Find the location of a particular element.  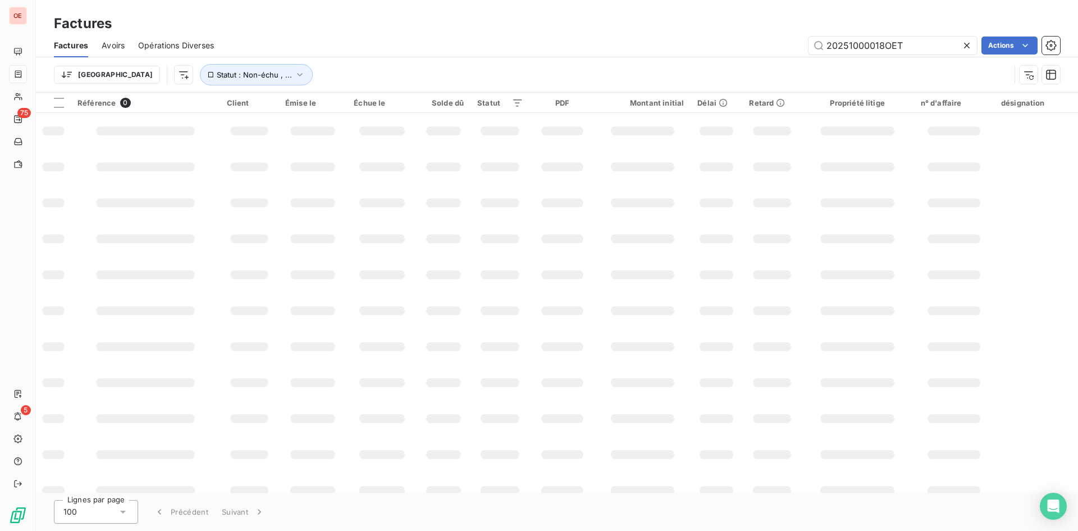

input: Rechercher is located at coordinates (893, 45).